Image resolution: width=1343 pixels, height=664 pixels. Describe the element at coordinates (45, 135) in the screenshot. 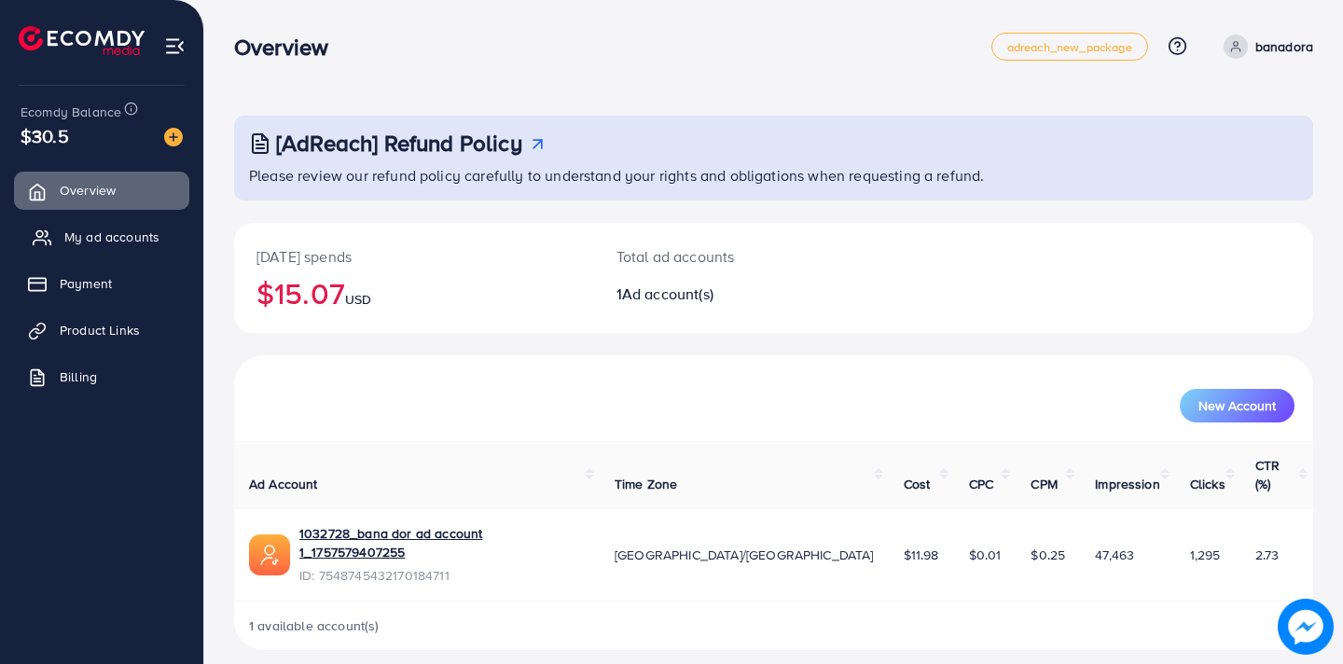

I see `span: $30.5` at that location.